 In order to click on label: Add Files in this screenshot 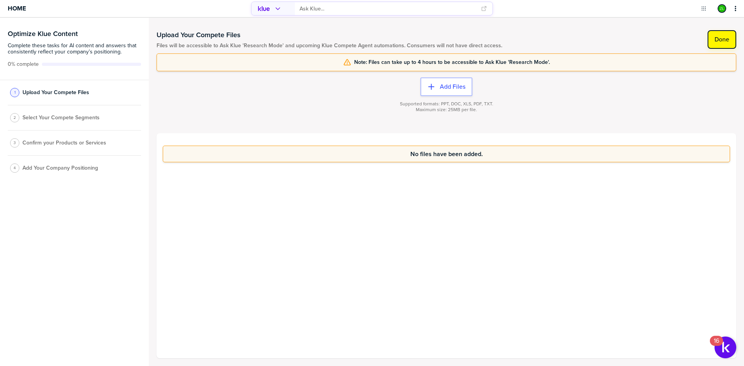, I will do `click(453, 87)`.